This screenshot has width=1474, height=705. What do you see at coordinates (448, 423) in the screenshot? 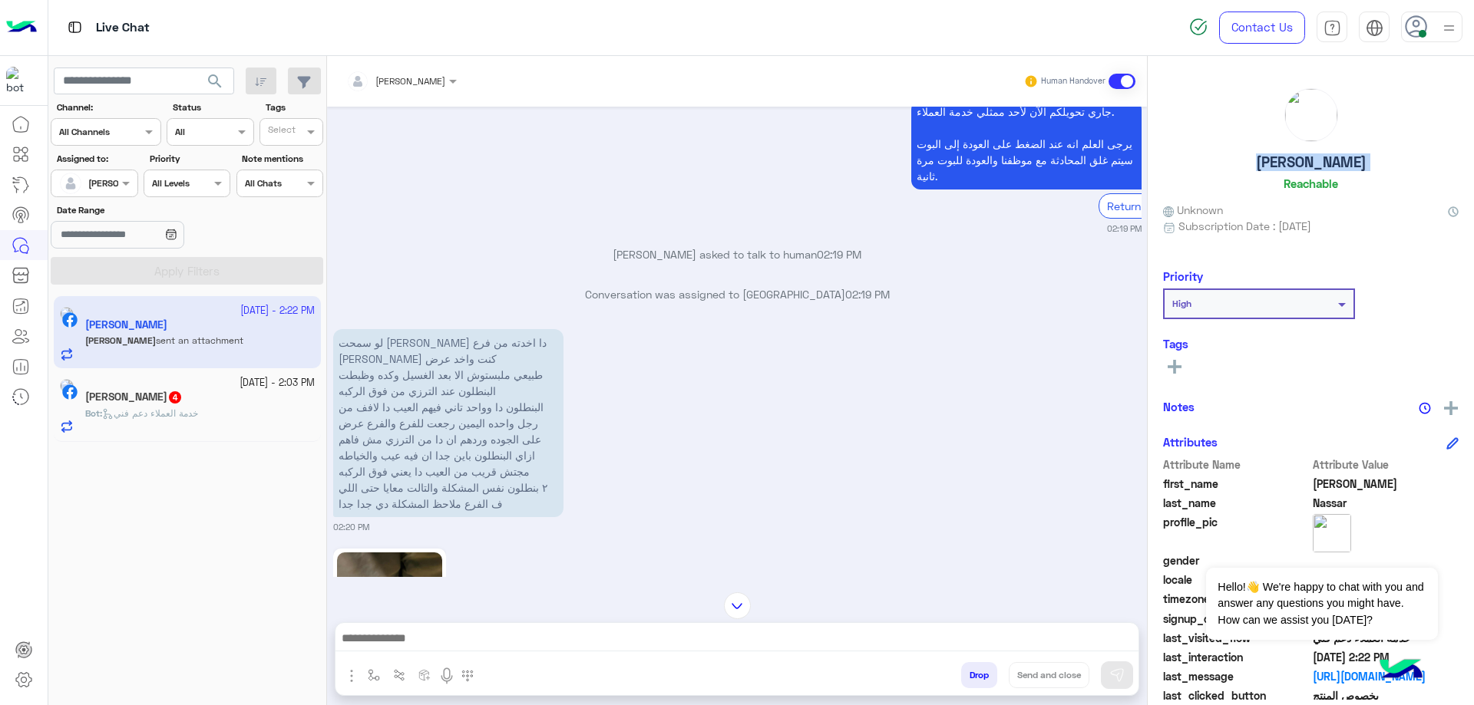
I see `p: 26/9/2025, 2:20 PM` at bounding box center [448, 423].